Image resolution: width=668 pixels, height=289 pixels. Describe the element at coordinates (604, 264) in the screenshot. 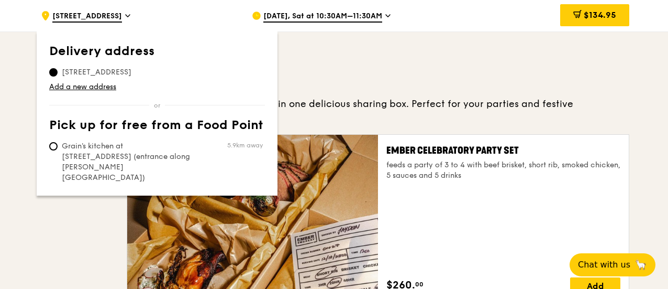

I see `span: Chat with us` at that location.